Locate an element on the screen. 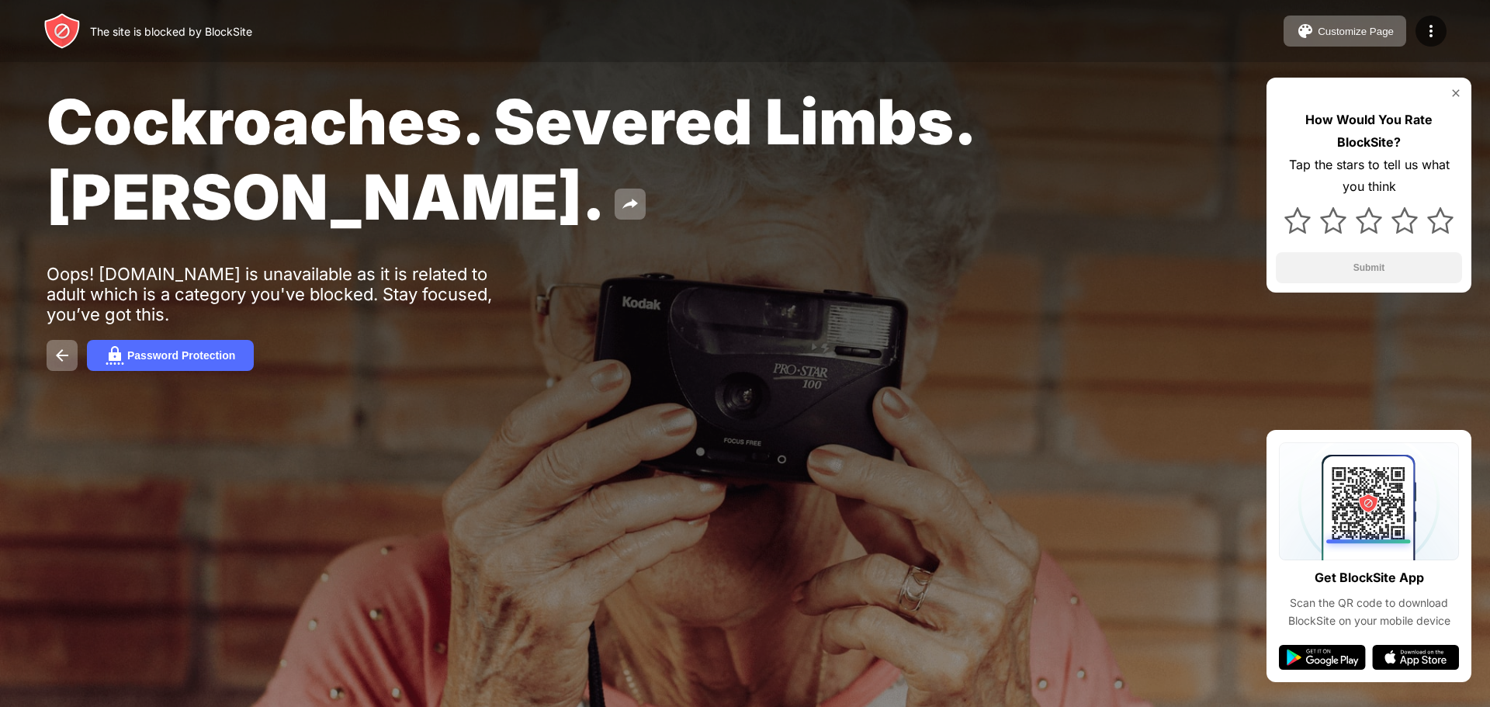 This screenshot has height=707, width=1490. button: Password Protection is located at coordinates (170, 355).